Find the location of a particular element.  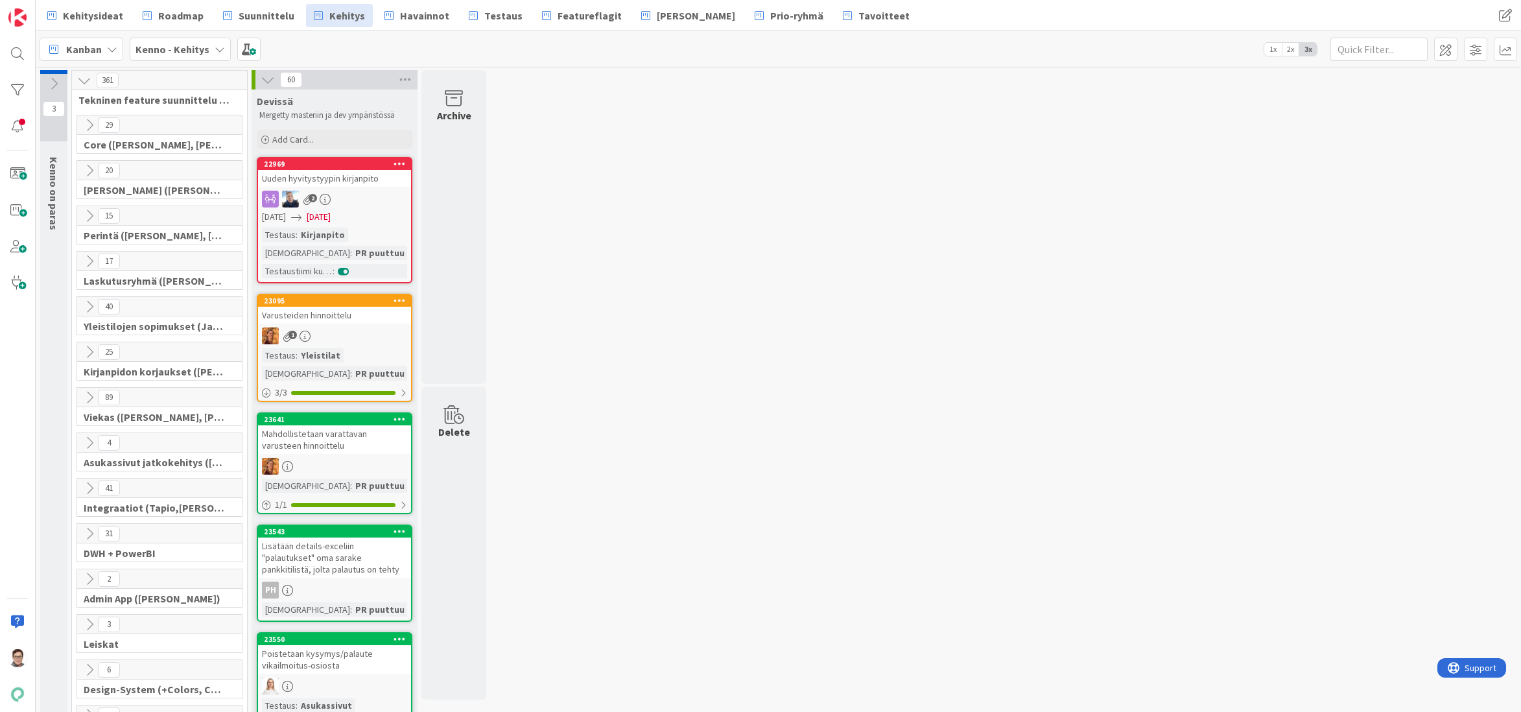

div: Testaustiimi kurkkaa is located at coordinates (297, 271).